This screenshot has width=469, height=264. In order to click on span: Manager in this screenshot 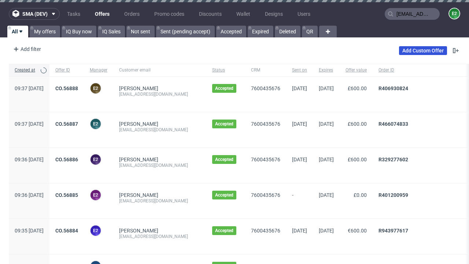, I will do `click(99, 70)`.